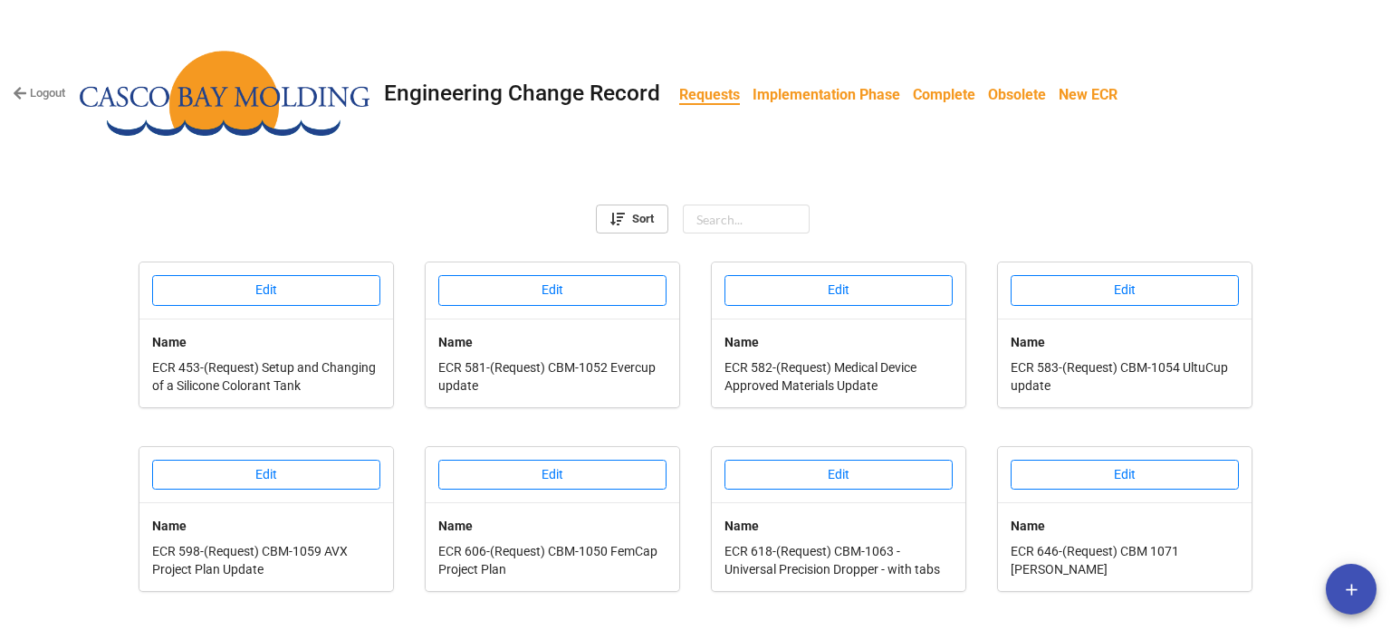 Image resolution: width=1391 pixels, height=629 pixels. What do you see at coordinates (1351, 590) in the screenshot?
I see `button: add` at bounding box center [1351, 590].